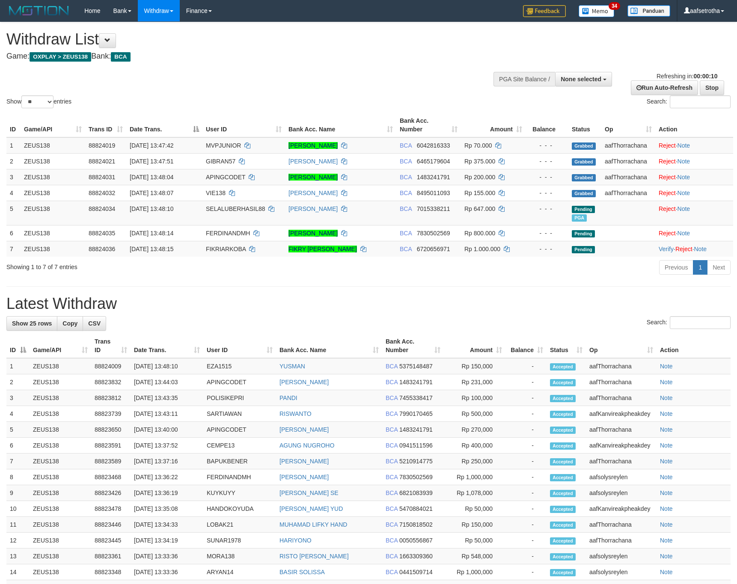  Describe the element at coordinates (240, 430) in the screenshot. I see `td: APINGCODET` at that location.